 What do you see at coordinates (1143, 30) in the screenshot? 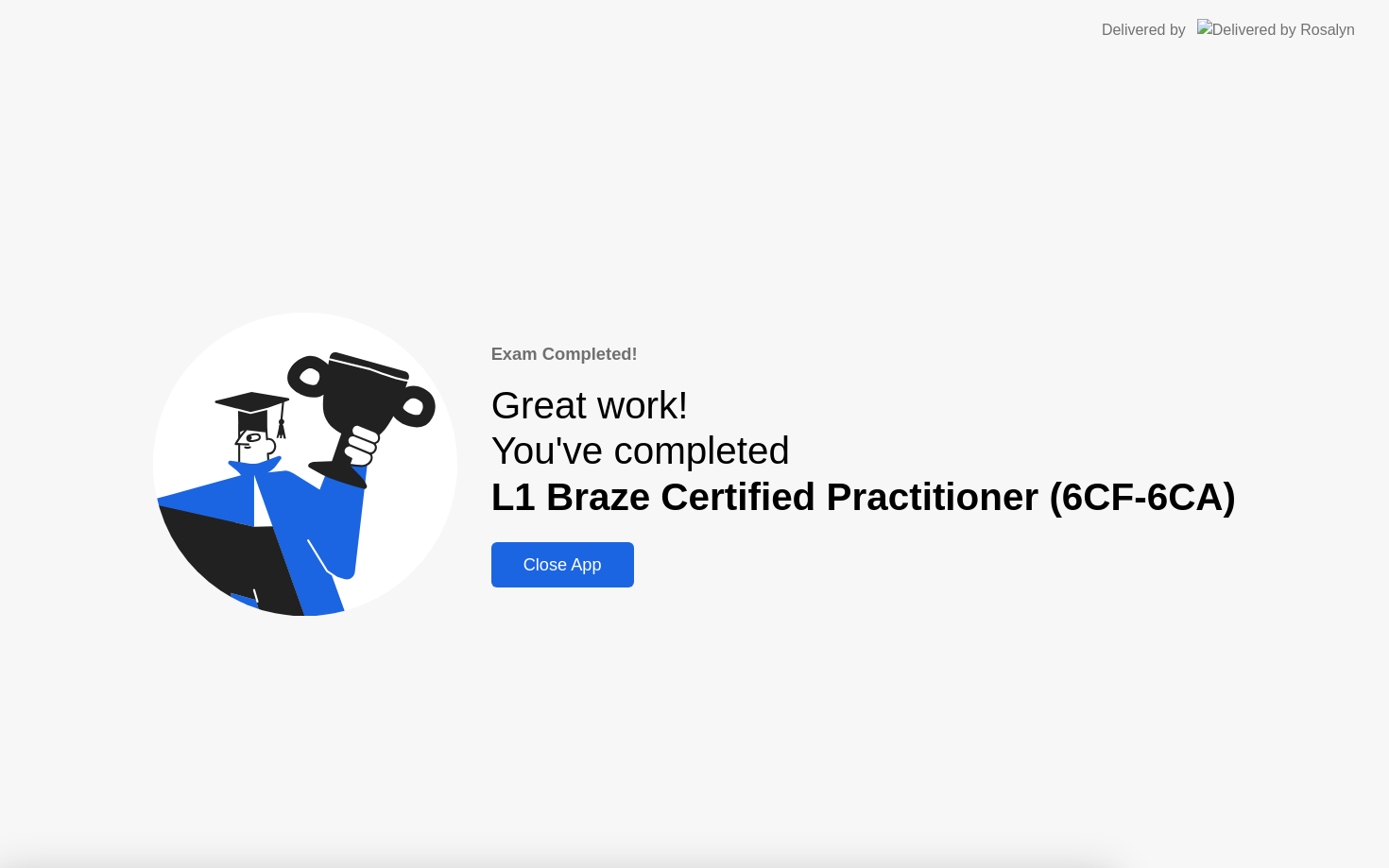
I see `div: Delivered by` at bounding box center [1143, 30].